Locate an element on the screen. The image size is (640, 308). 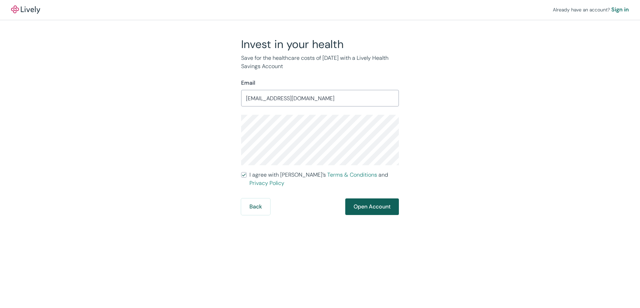
div: Sign in is located at coordinates (620, 10).